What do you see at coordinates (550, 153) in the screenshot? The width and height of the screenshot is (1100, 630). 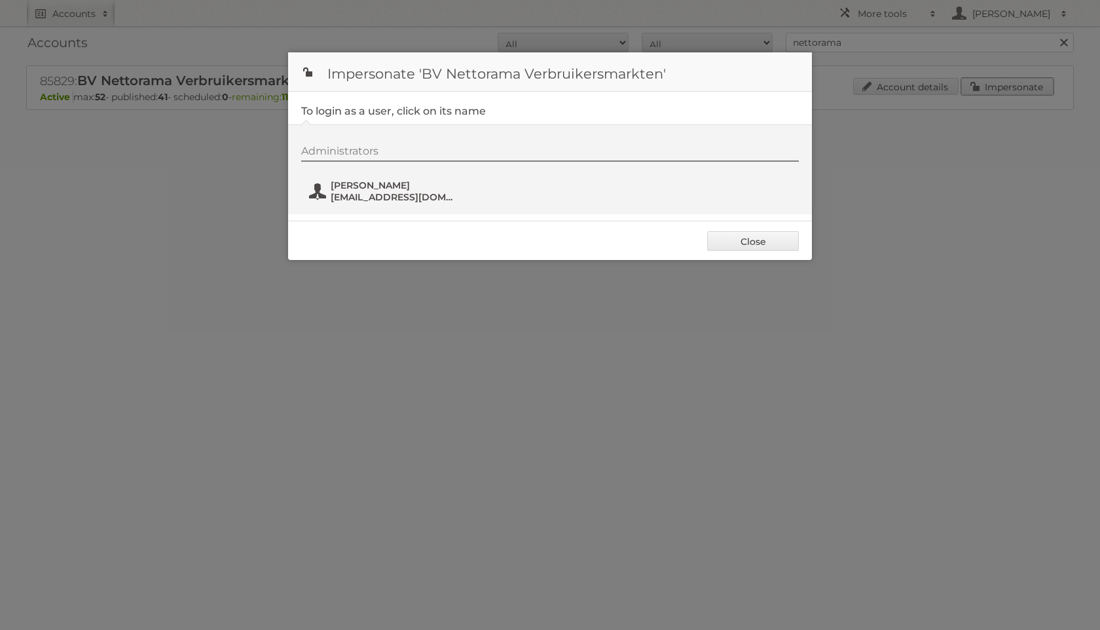 I see `div: Administrators` at bounding box center [550, 153].